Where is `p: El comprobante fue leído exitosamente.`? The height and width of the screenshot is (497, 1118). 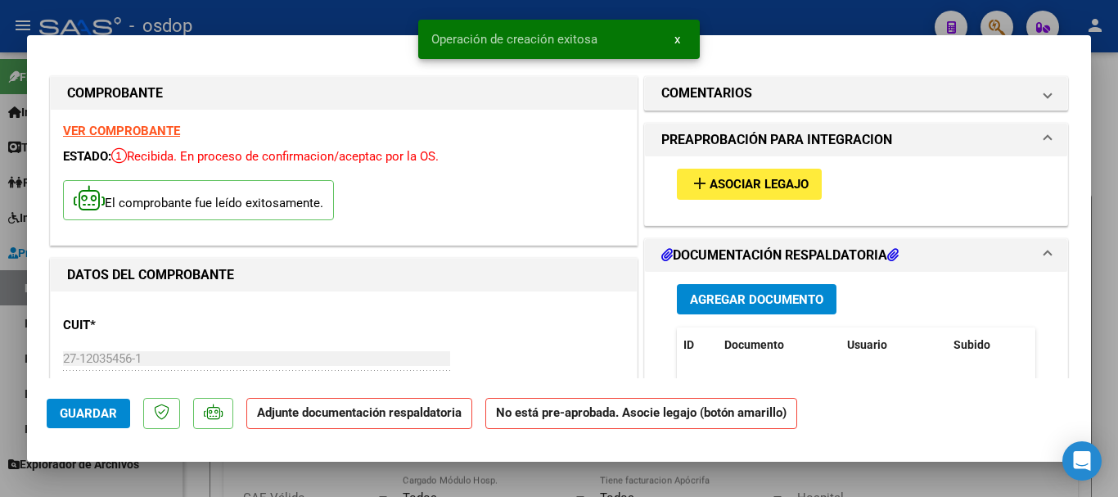
p: El comprobante fue leído exitosamente. is located at coordinates (198, 200).